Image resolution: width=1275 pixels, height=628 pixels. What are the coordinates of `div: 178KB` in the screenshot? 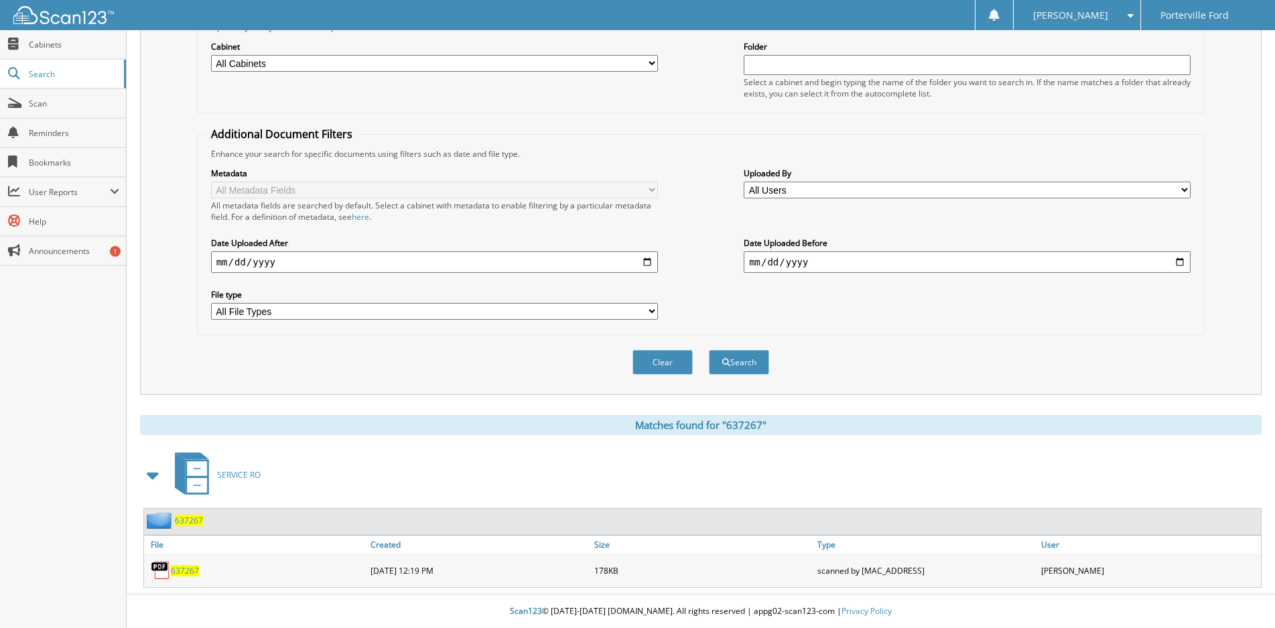 It's located at (702, 570).